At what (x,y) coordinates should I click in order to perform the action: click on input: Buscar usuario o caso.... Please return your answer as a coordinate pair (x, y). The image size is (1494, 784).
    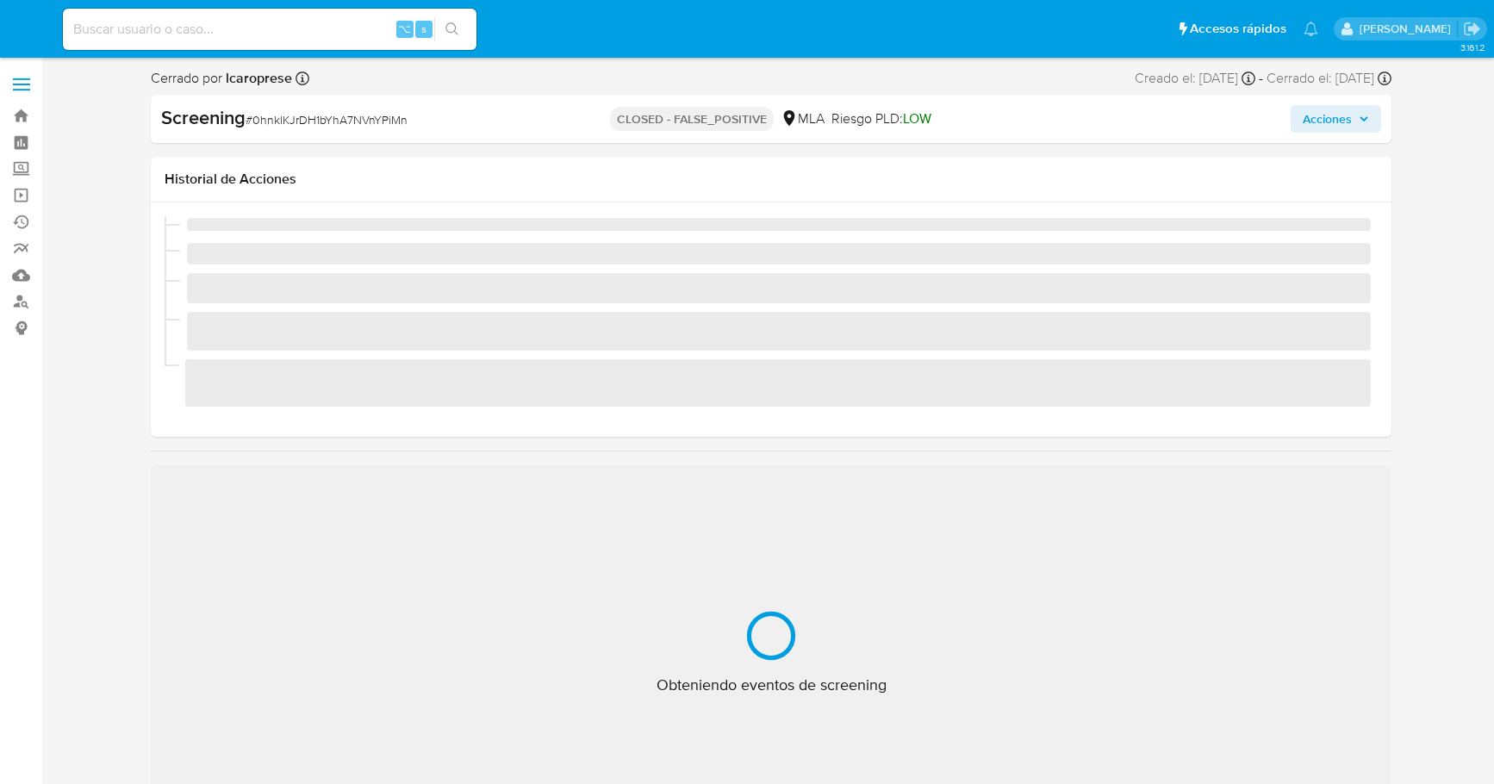
    Looking at the image, I should click on (270, 29).